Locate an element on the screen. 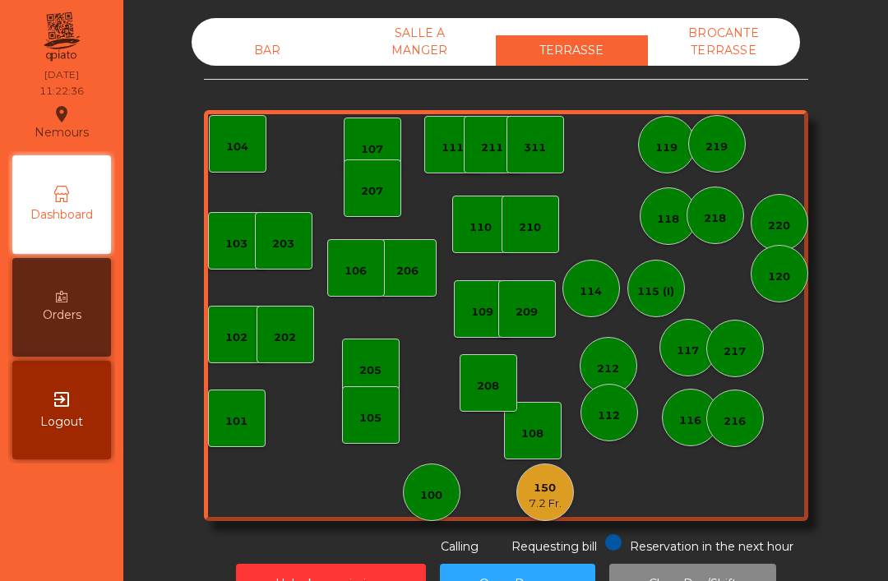  i: location_on is located at coordinates (62, 114).